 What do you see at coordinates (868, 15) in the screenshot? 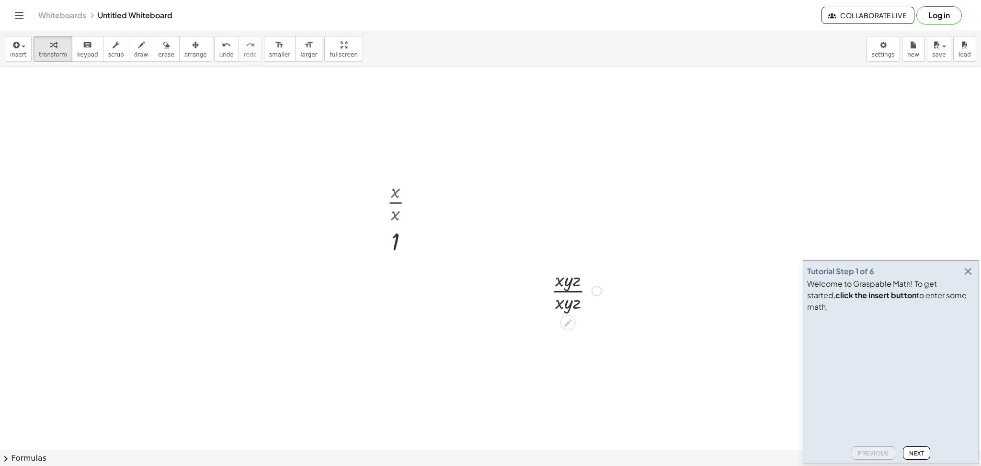
I see `span: Collaborate Live` at bounding box center [868, 15].